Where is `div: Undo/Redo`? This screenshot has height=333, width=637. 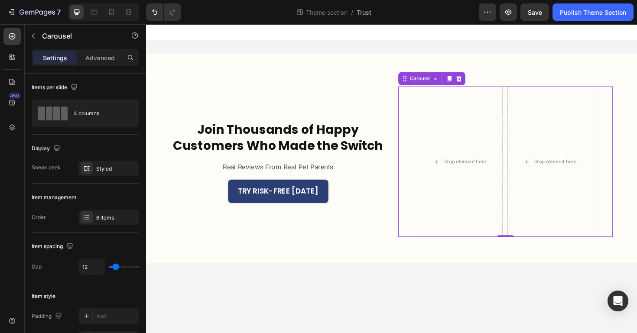
div: Undo/Redo is located at coordinates (163, 12).